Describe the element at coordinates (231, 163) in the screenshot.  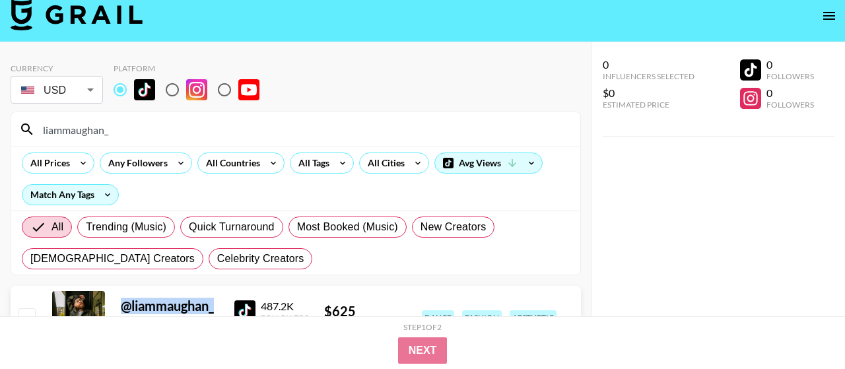
I see `div: All Countries` at that location.